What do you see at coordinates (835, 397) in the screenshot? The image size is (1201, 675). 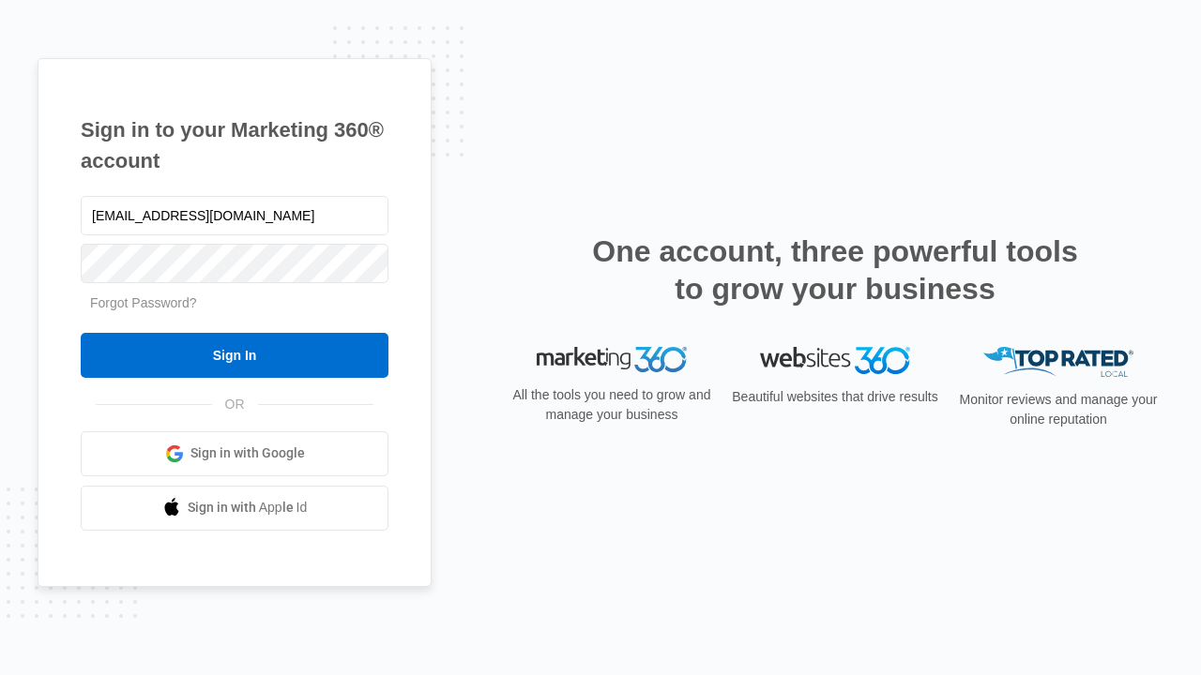 I see `p: Beautiful websites that drive results` at bounding box center [835, 397].